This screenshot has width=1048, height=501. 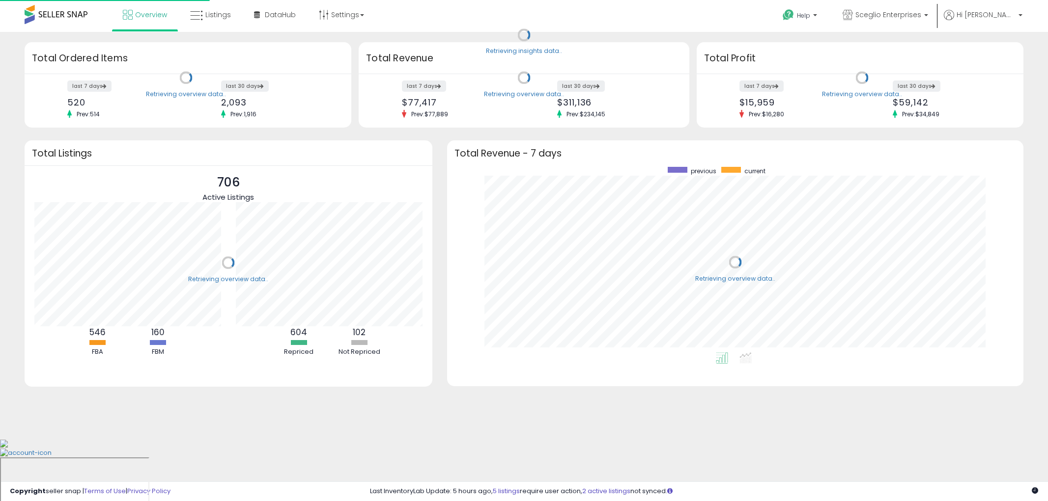 What do you see at coordinates (788, 15) in the screenshot?
I see `i: Get Help` at bounding box center [788, 15].